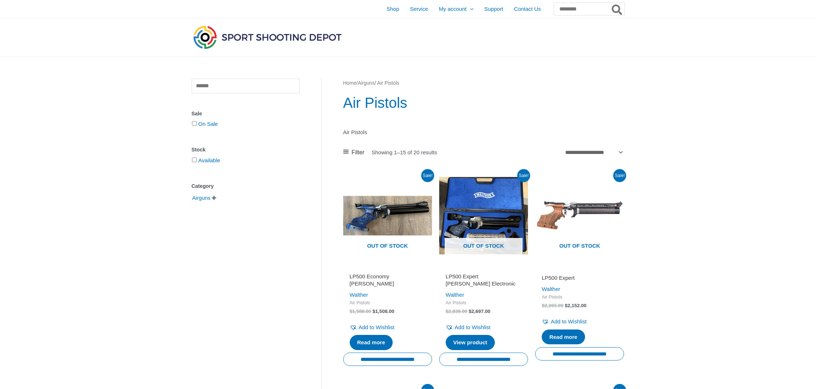 The height and width of the screenshot is (389, 816). Describe the element at coordinates (353, 153) in the screenshot. I see `a: Filter` at that location.